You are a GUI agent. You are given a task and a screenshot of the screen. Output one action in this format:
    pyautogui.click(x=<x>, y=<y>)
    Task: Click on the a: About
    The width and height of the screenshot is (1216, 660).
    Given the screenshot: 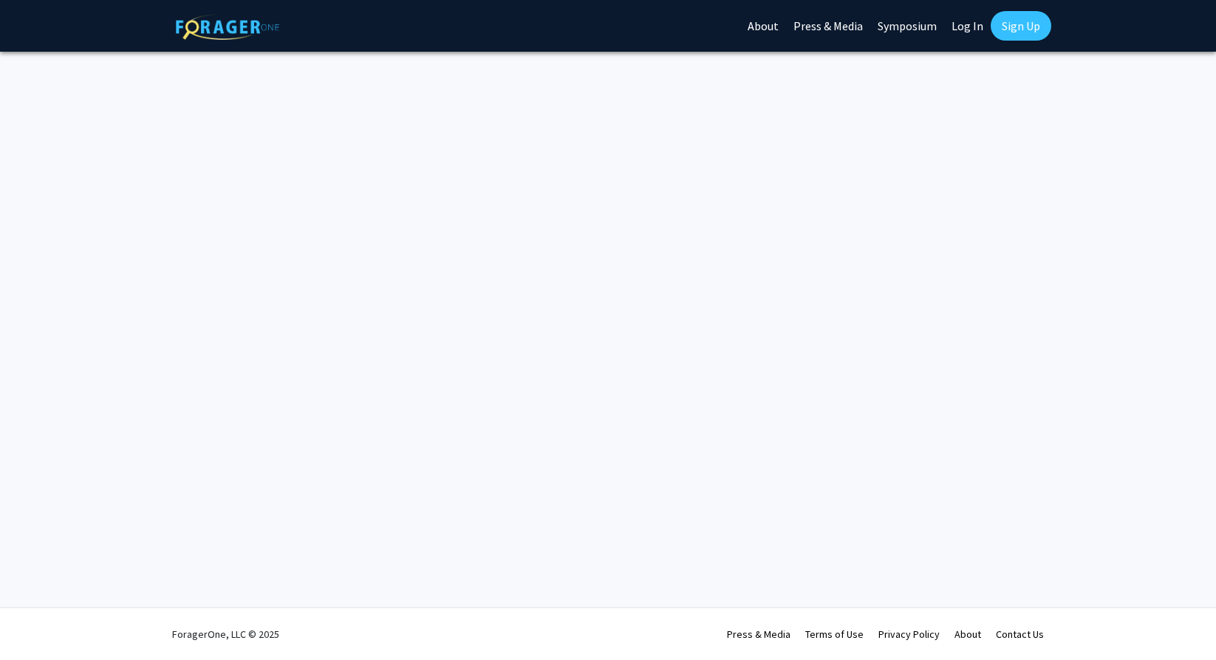 What is the action you would take?
    pyautogui.click(x=968, y=635)
    